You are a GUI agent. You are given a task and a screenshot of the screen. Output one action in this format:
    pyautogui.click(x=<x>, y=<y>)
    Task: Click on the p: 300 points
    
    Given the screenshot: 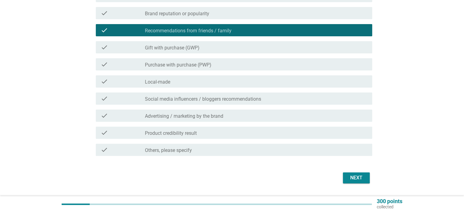 What is the action you would take?
    pyautogui.click(x=389, y=201)
    